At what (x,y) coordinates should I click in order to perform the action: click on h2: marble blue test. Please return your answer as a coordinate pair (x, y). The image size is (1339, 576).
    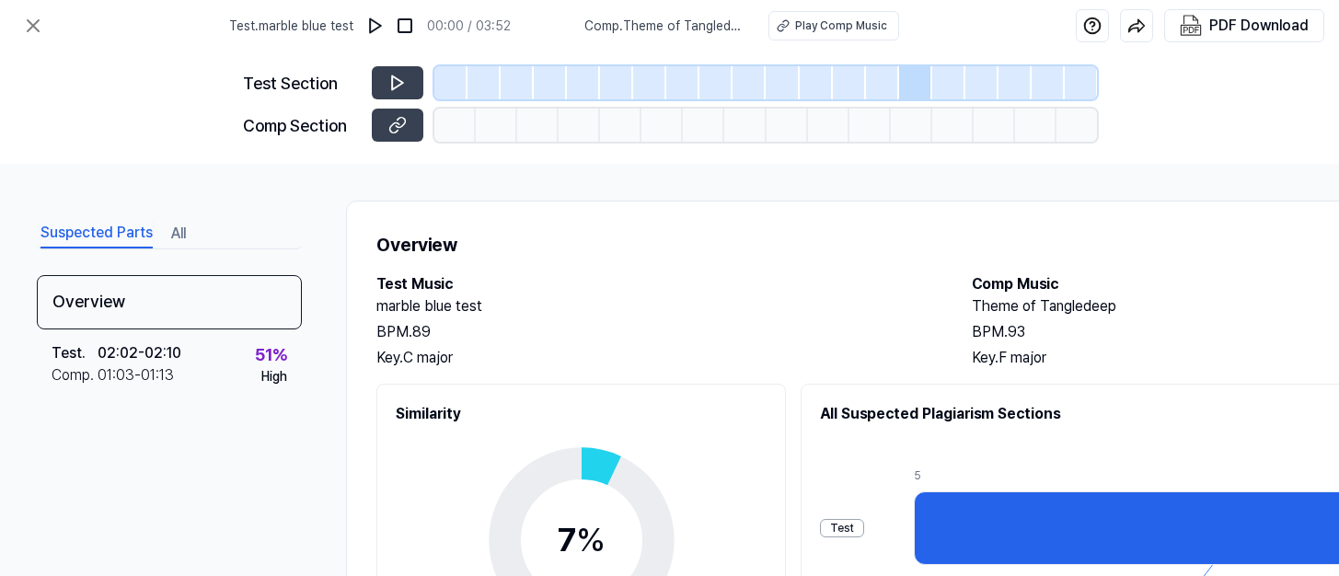
    Looking at the image, I should click on (655, 306).